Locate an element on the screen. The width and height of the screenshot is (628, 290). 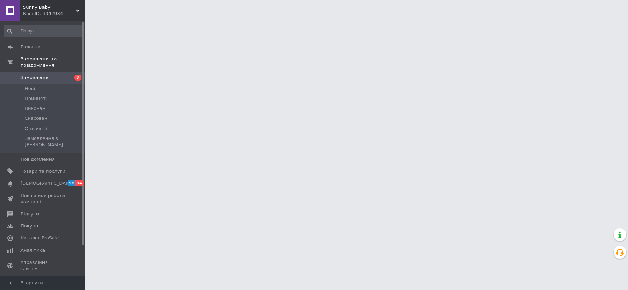
input: Пошук is located at coordinates (43, 31).